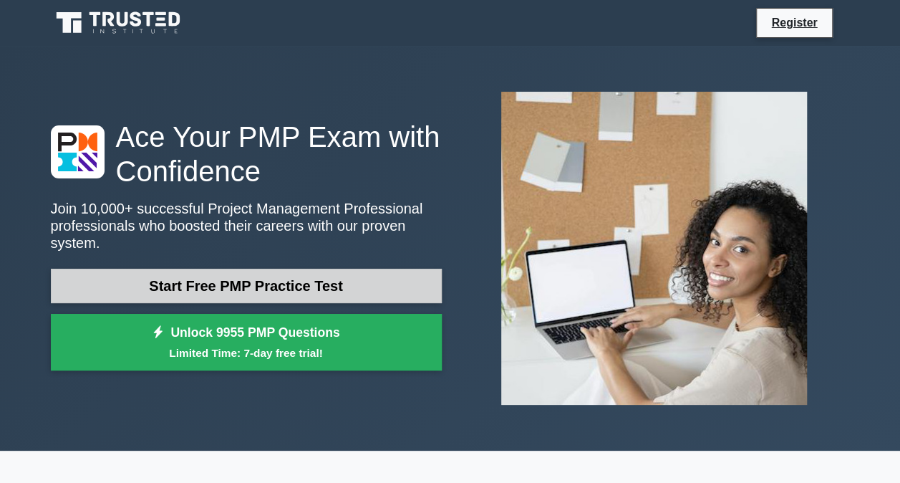  I want to click on p: Join 10,000+ successful Project Management Professional professionals who boosted their careers w..., so click(246, 226).